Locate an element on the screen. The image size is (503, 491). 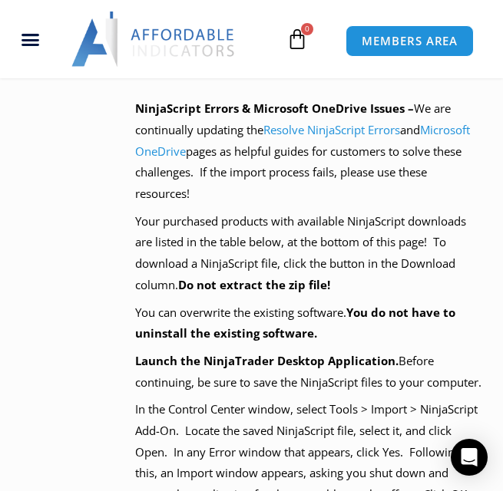
b: Launch the NinjaTrader Desktop Application. is located at coordinates (266, 361).